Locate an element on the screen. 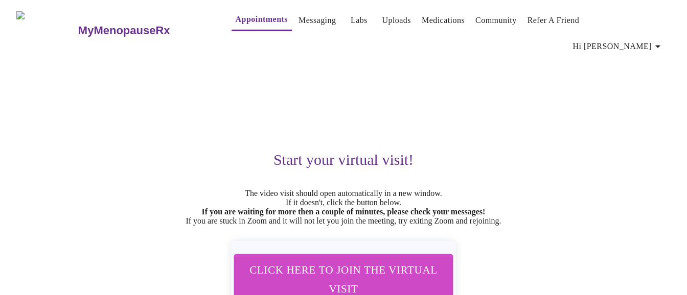 The width and height of the screenshot is (687, 295). button: Messaging is located at coordinates (317, 20).